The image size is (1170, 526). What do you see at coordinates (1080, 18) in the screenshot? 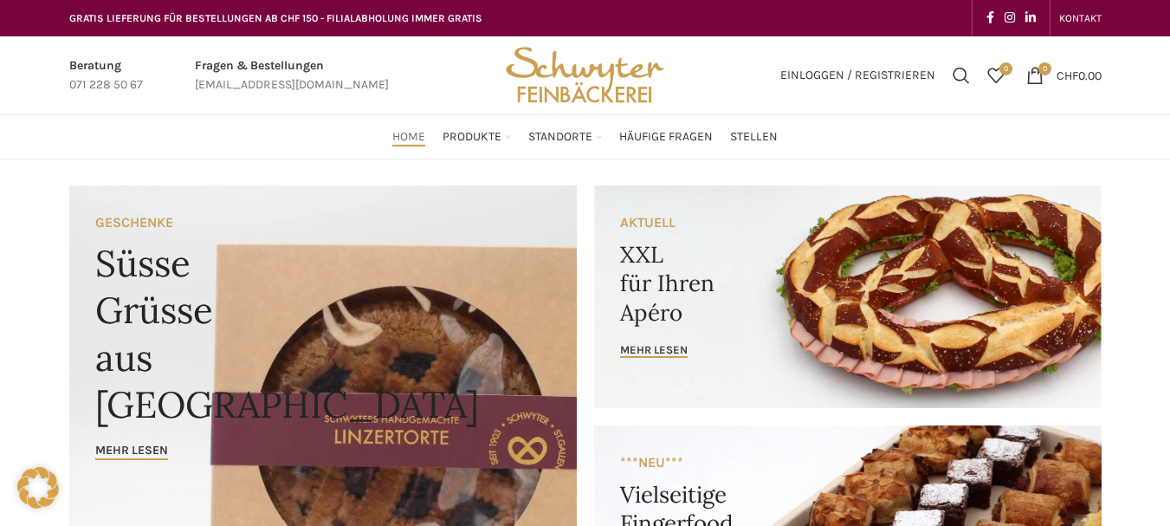
I see `span: KONTAKT` at bounding box center [1080, 18].